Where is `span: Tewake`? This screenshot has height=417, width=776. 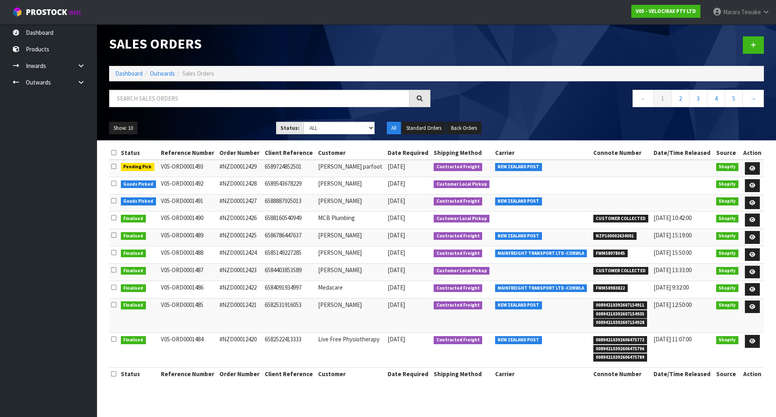 span: Tewake is located at coordinates (751, 12).